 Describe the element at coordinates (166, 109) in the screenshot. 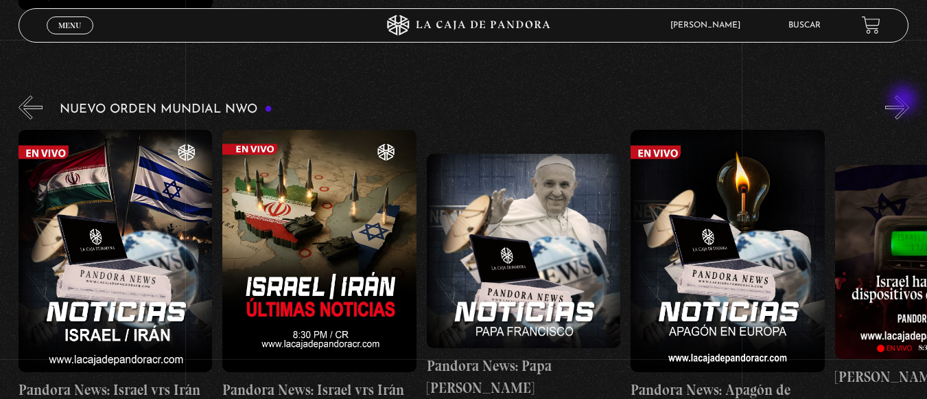

I see `h3: Nuevo Orden Mundial NWO` at that location.